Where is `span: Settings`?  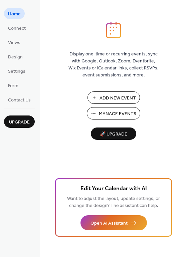 span: Settings is located at coordinates (17, 72).